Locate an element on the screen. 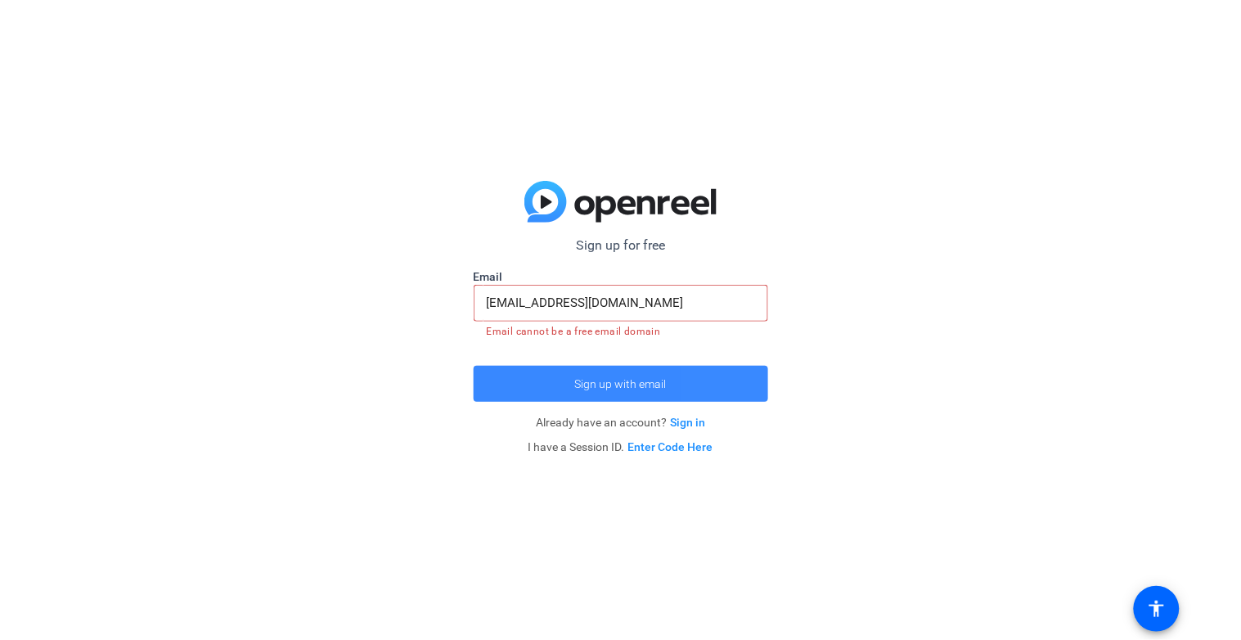 Image resolution: width=1241 pixels, height=640 pixels. p: Sign up for free is located at coordinates (621, 245).